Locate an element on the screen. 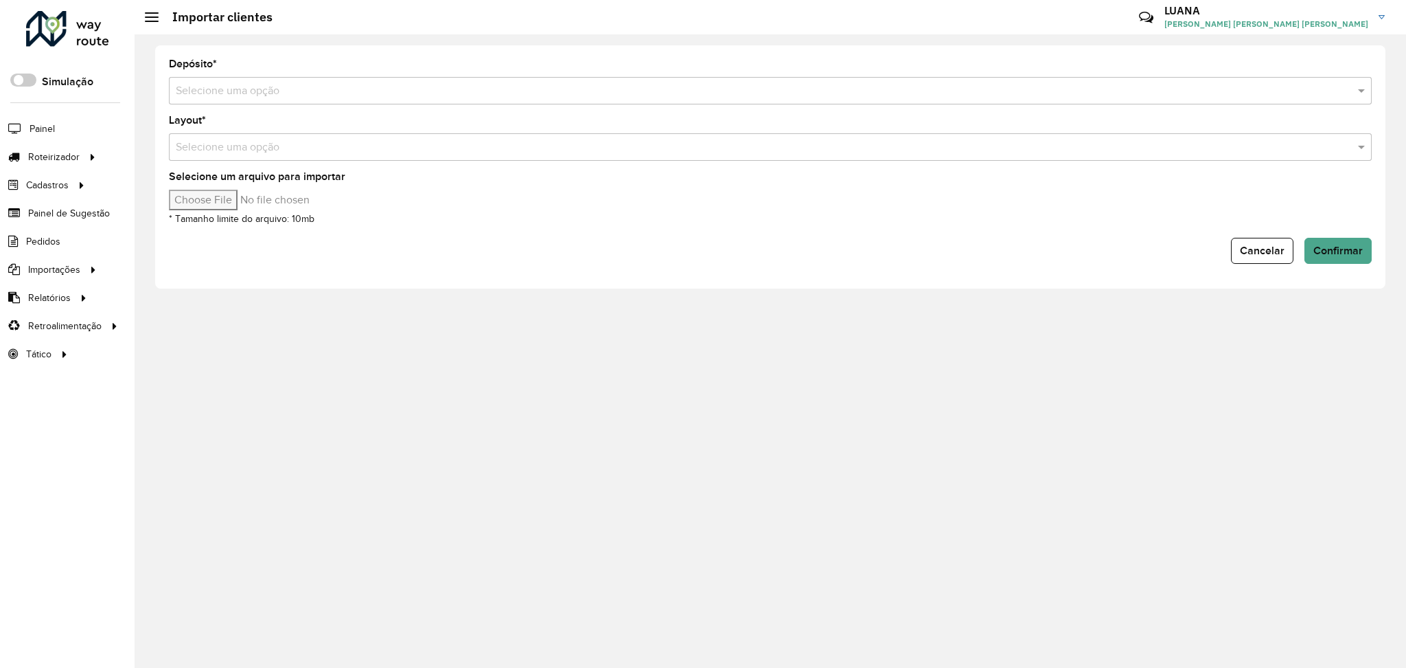 This screenshot has width=1406, height=668. span: Painel de Sugestão is located at coordinates (69, 213).